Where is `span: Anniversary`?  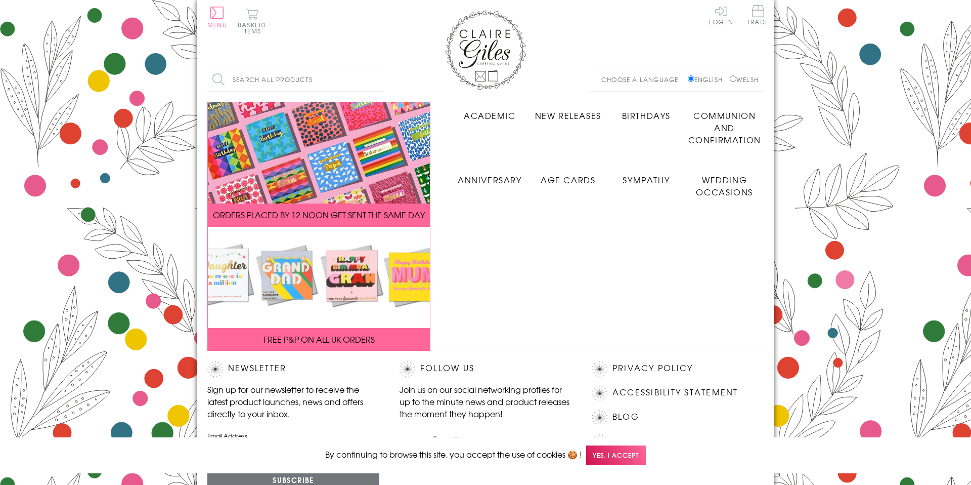 span: Anniversary is located at coordinates (490, 180).